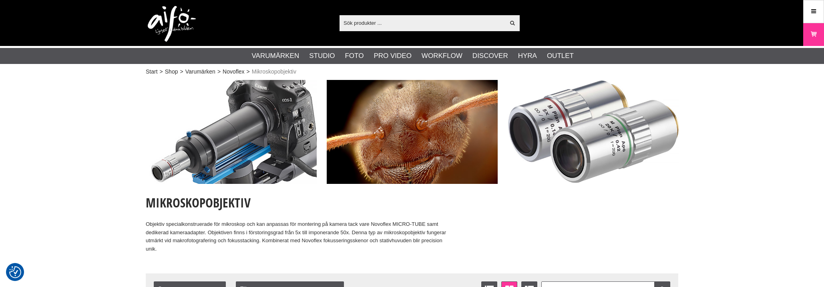  What do you see at coordinates (560, 56) in the screenshot?
I see `a: Outlet` at bounding box center [560, 56].